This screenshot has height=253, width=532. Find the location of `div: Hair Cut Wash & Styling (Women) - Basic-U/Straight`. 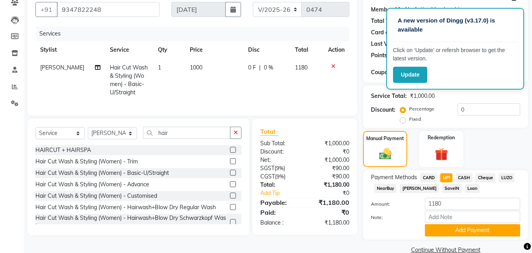

div: Hair Cut Wash & Styling (Women) - Basic-U/Straight is located at coordinates (102, 173).